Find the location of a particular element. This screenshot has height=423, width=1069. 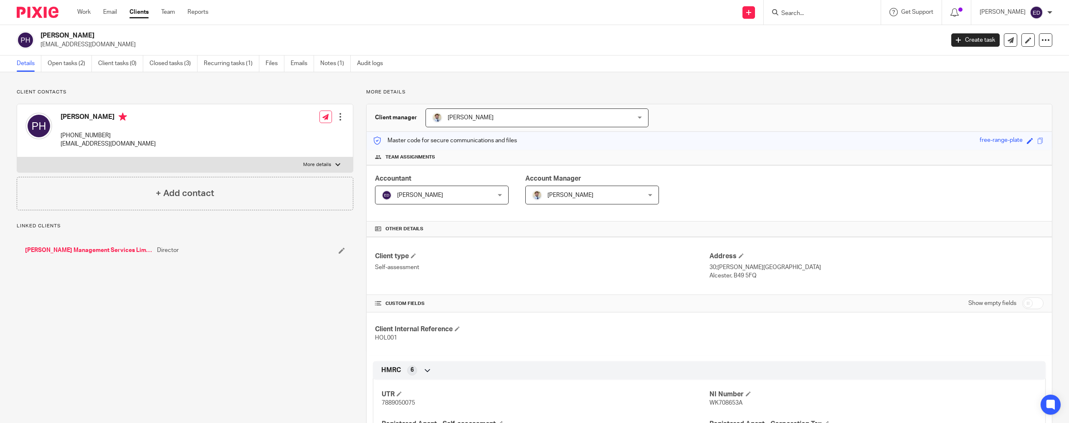

a: Notes (1) is located at coordinates (335, 63).